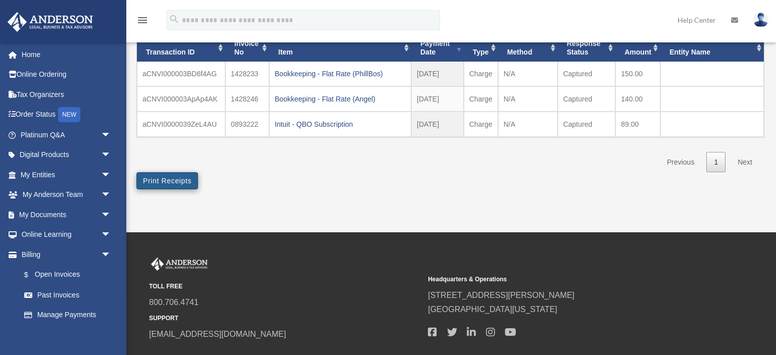 This screenshot has width=776, height=355. What do you see at coordinates (67, 215) in the screenshot?
I see `a: My Documentsarrow_drop_down` at bounding box center [67, 215].